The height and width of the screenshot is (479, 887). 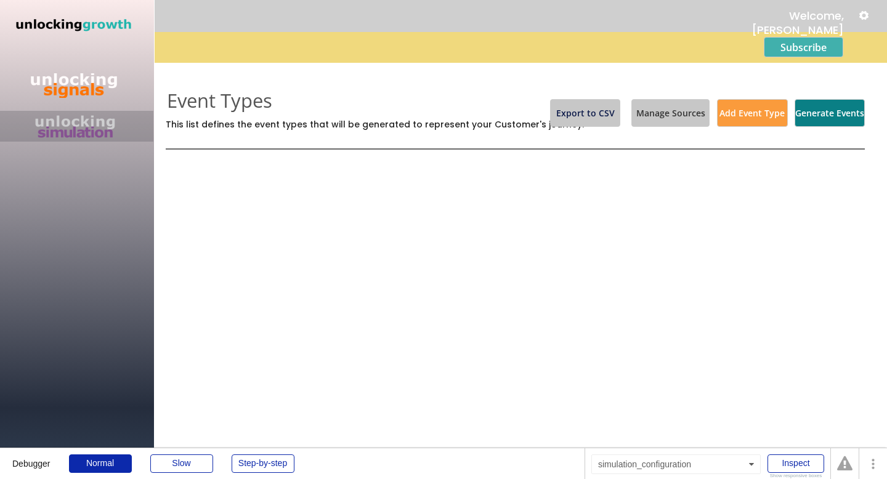 What do you see at coordinates (752, 113) in the screenshot?
I see `button: Add Event Type` at bounding box center [752, 113].